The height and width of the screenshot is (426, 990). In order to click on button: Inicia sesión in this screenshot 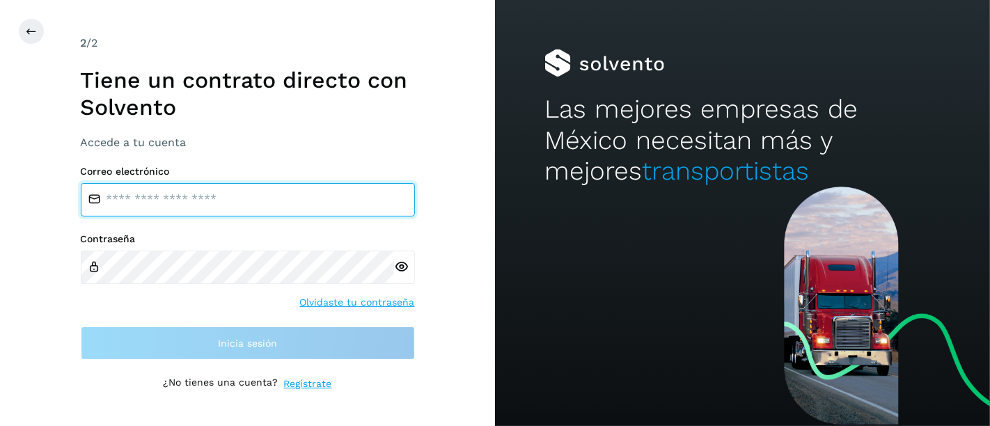, I will do `click(248, 343)`.